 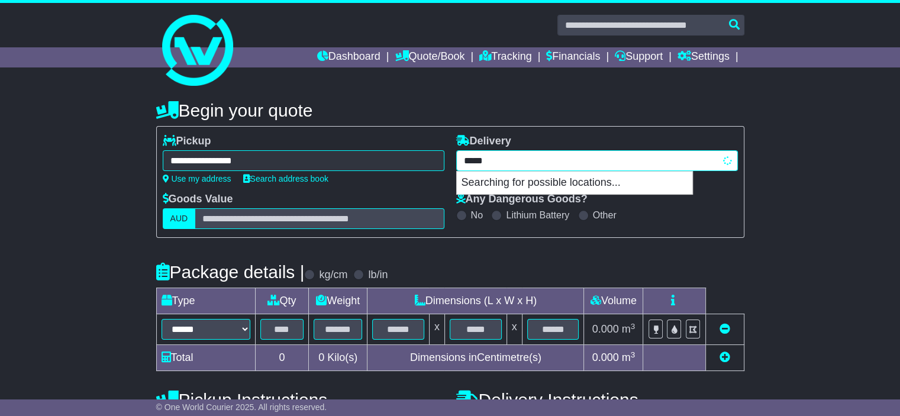 I want to click on h4: Package details |, so click(x=230, y=272).